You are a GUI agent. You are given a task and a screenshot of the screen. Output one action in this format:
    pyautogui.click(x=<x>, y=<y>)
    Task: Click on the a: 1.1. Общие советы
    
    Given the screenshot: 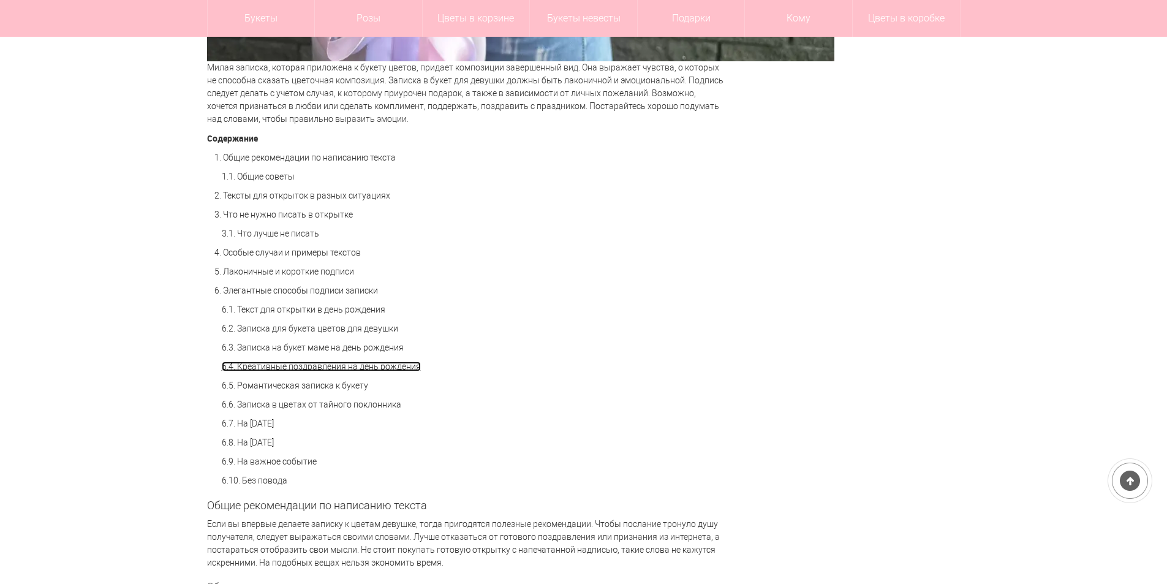 What is the action you would take?
    pyautogui.click(x=258, y=176)
    